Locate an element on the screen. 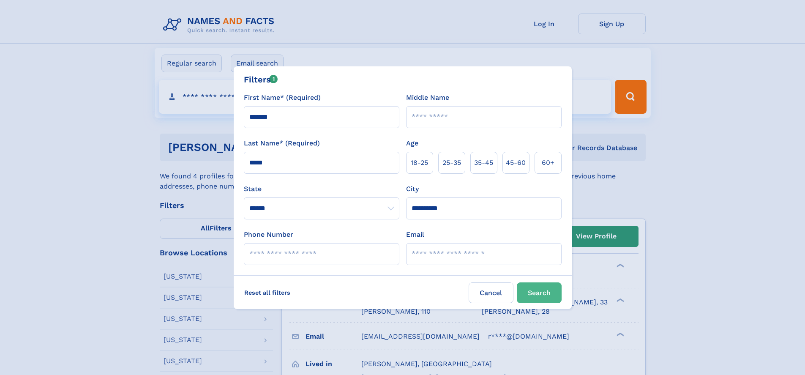 The width and height of the screenshot is (805, 375). span: 25‑35 is located at coordinates (451, 163).